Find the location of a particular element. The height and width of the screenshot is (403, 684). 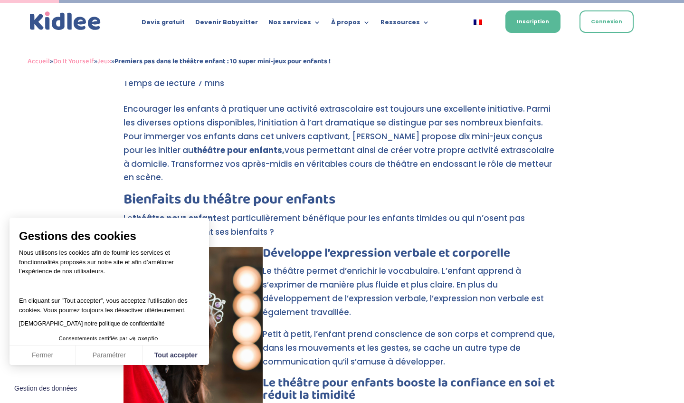

h2: Bienfaits du théâtre pour enfants is located at coordinates (342, 202).